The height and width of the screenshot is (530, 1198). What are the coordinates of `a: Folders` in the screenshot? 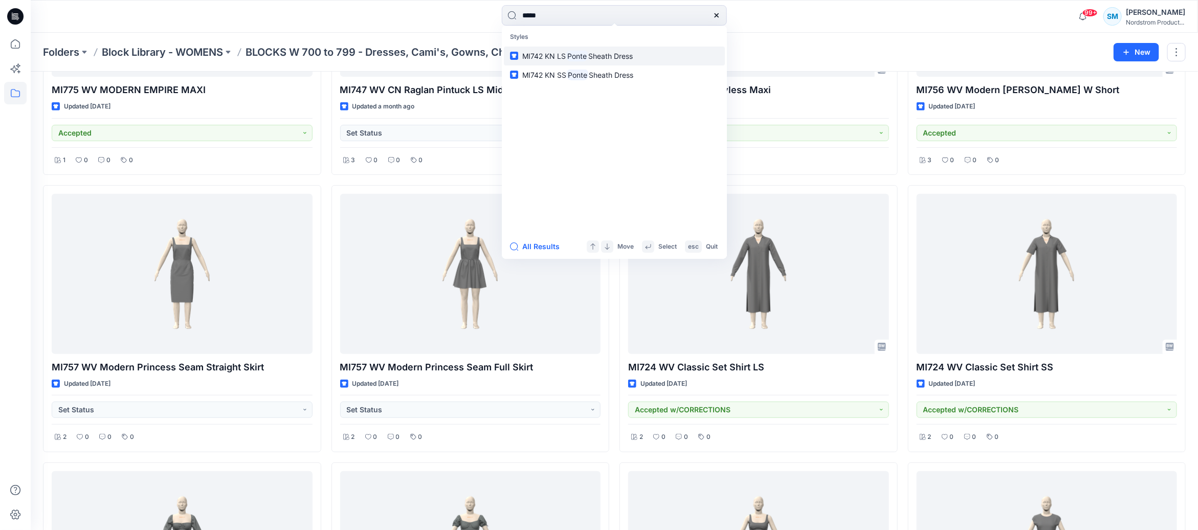 It's located at (61, 52).